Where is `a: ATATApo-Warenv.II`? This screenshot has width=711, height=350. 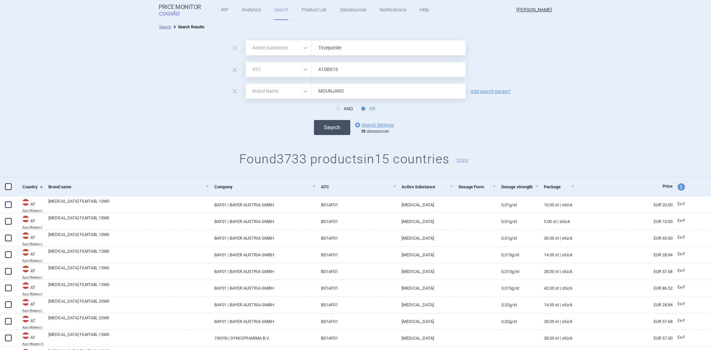
a: ATATApo-Warenv.II is located at coordinates (30, 338).